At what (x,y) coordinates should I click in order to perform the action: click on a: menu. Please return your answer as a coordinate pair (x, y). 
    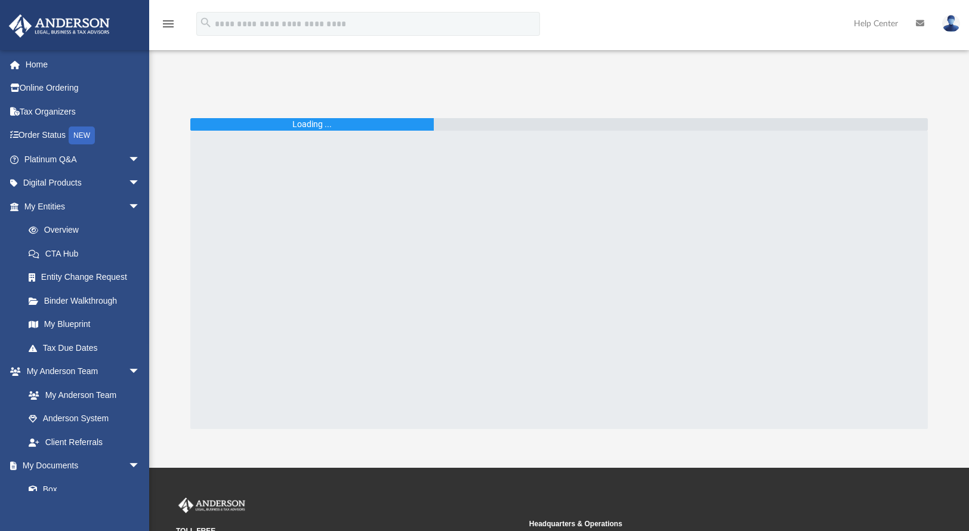
    Looking at the image, I should click on (168, 27).